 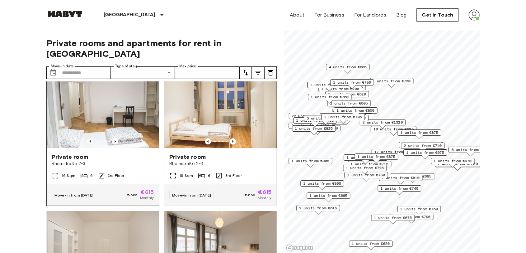 I want to click on span: 1 units from €800, so click(x=322, y=183).